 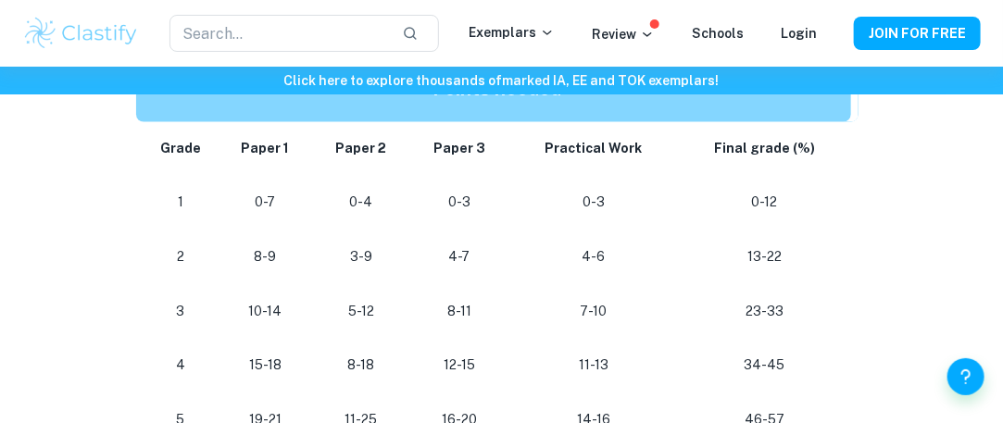 What do you see at coordinates (265, 149) in the screenshot?
I see `strong: Paper 1` at bounding box center [265, 149].